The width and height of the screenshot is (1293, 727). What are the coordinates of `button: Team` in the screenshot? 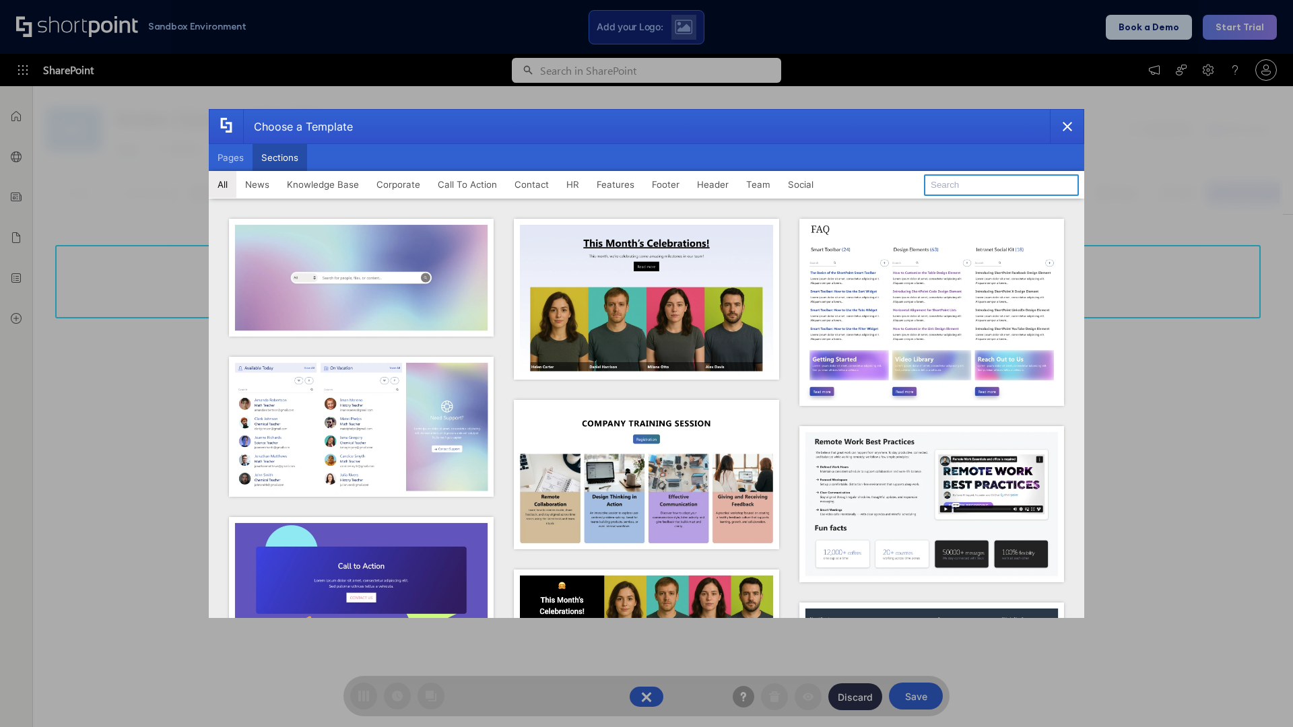 It's located at (758, 184).